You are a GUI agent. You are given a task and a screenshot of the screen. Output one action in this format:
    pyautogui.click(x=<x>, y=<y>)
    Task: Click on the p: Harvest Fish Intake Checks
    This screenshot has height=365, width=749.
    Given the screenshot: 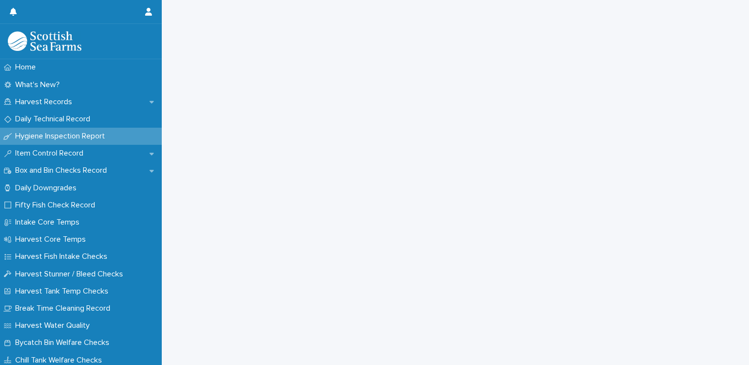 What is the action you would take?
    pyautogui.click(x=63, y=257)
    